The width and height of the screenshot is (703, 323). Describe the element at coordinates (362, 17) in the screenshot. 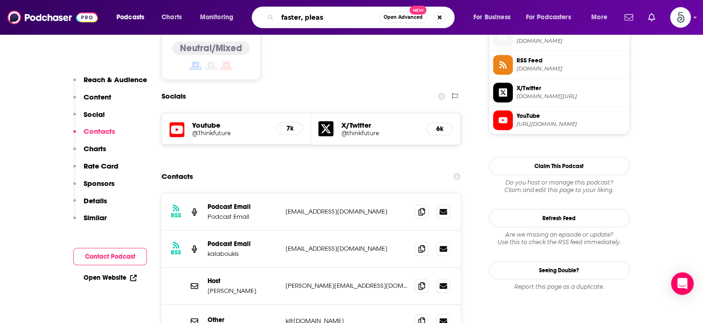

I see `div: Search podcasts, credits, & more...` at that location.